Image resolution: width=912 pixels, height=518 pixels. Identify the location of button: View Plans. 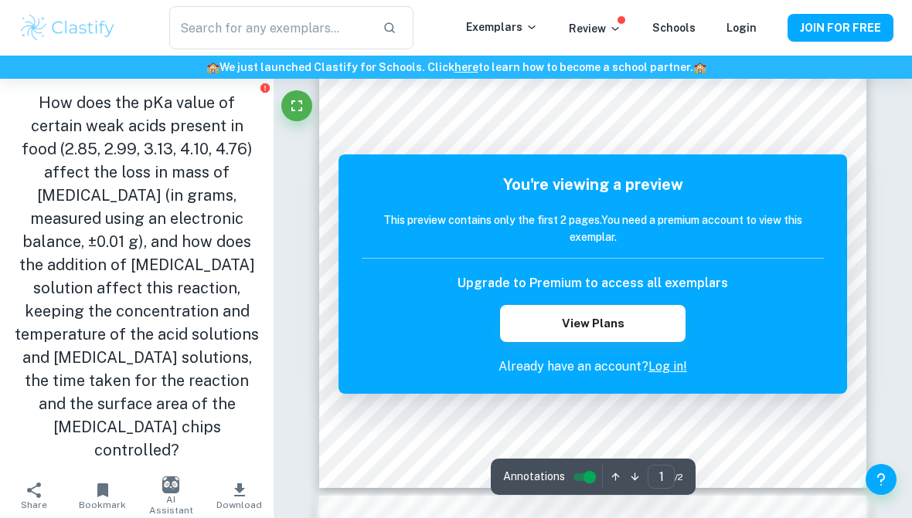
(592, 324).